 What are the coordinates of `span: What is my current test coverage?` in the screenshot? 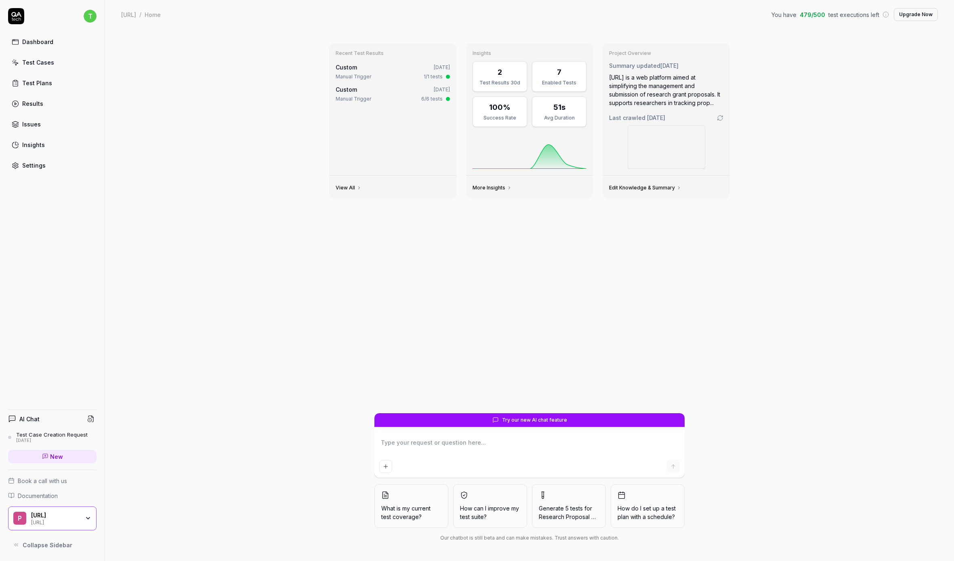 It's located at (411, 513).